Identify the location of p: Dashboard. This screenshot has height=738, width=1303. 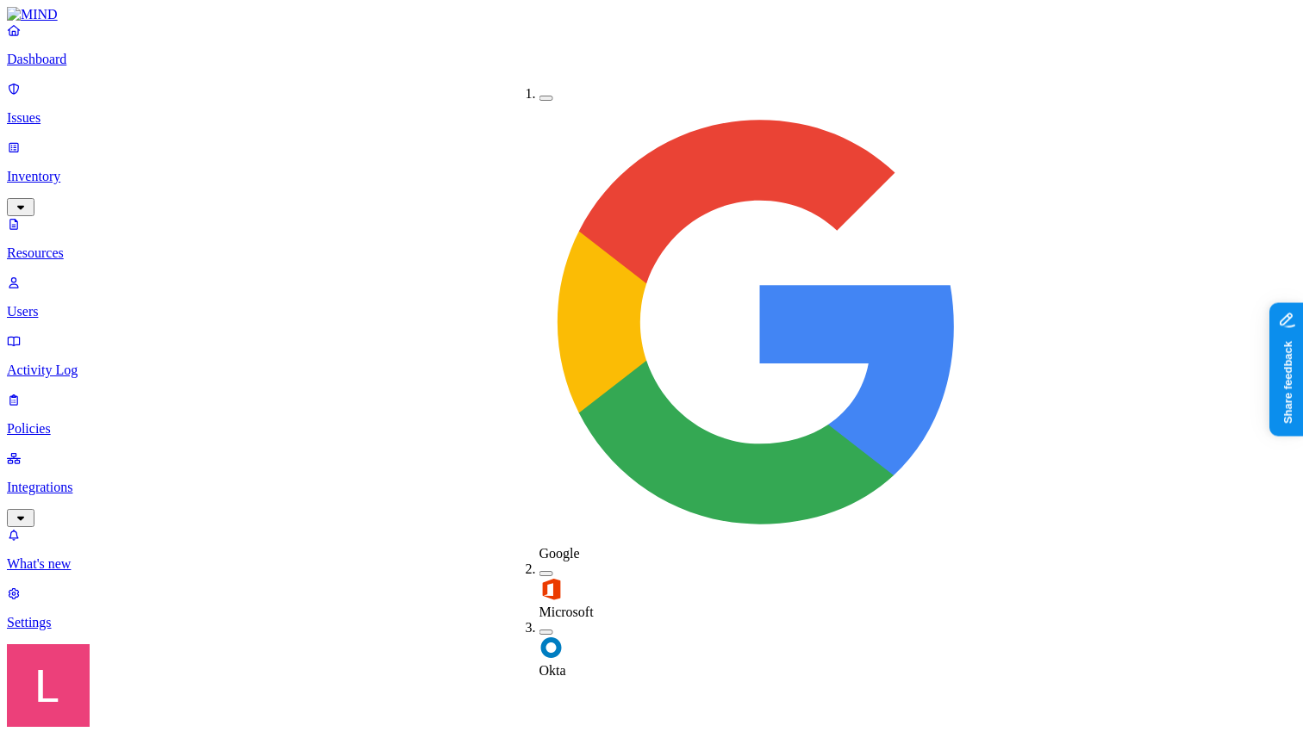
(651, 59).